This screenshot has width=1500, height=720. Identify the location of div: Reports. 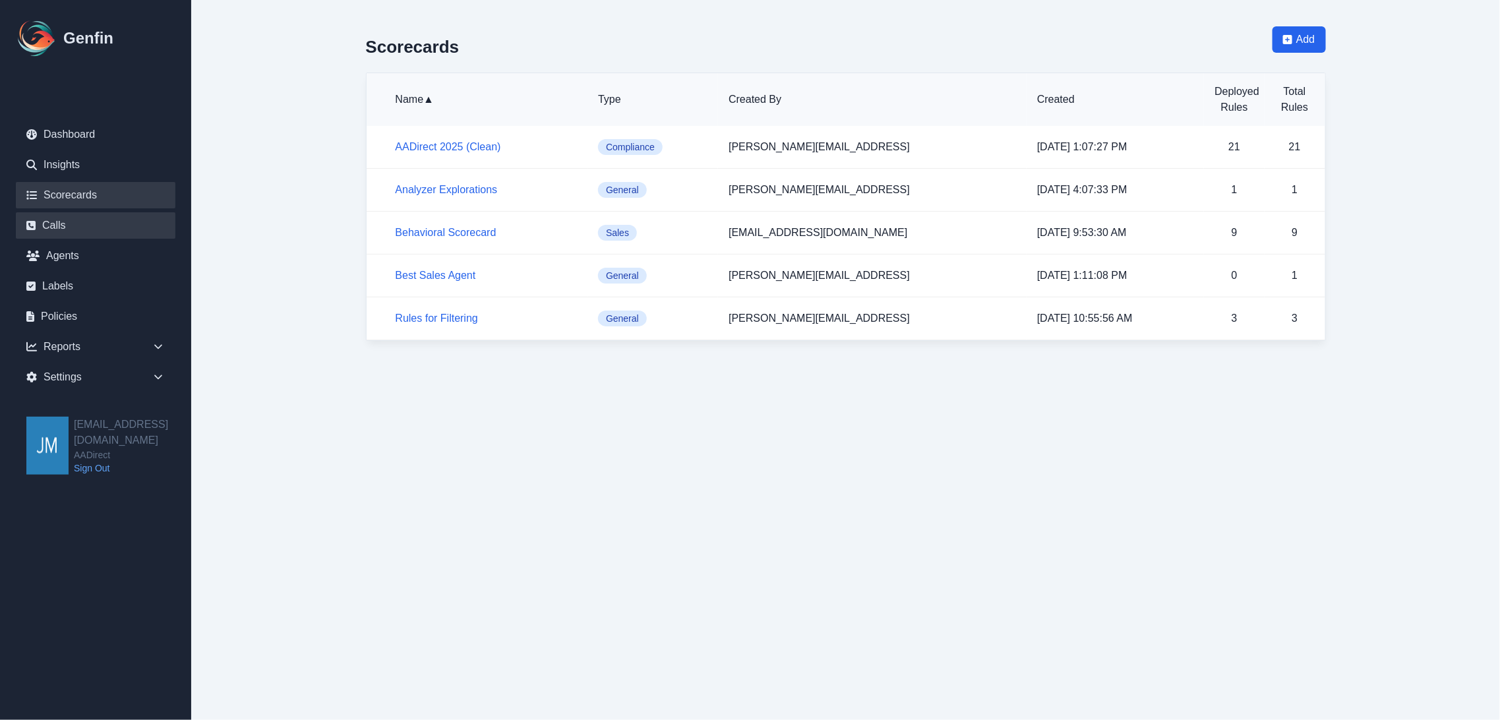
(96, 347).